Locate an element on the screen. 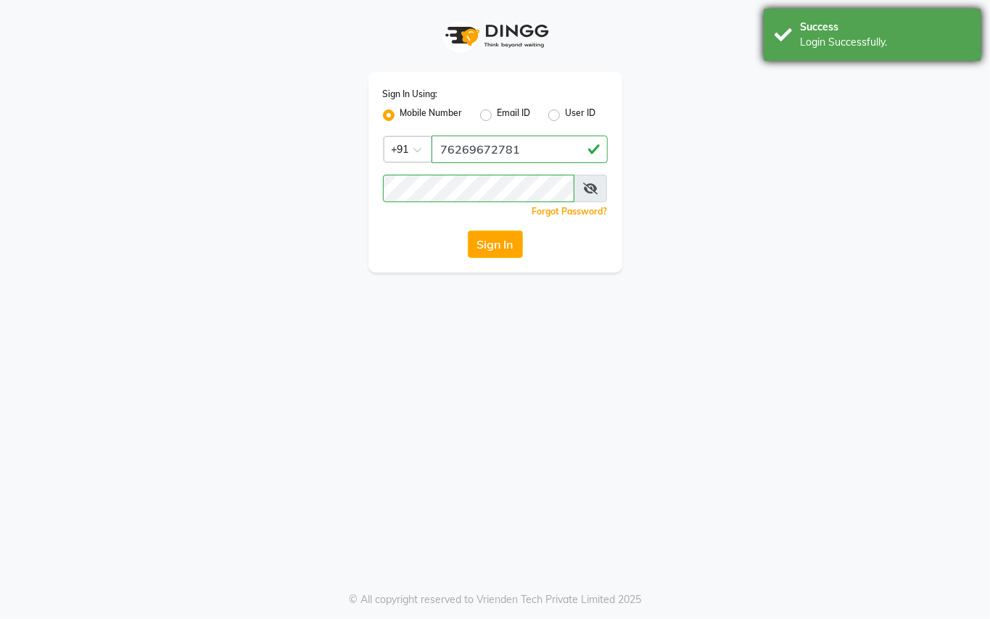 The width and height of the screenshot is (990, 619). img: logo1.svg is located at coordinates (495, 36).